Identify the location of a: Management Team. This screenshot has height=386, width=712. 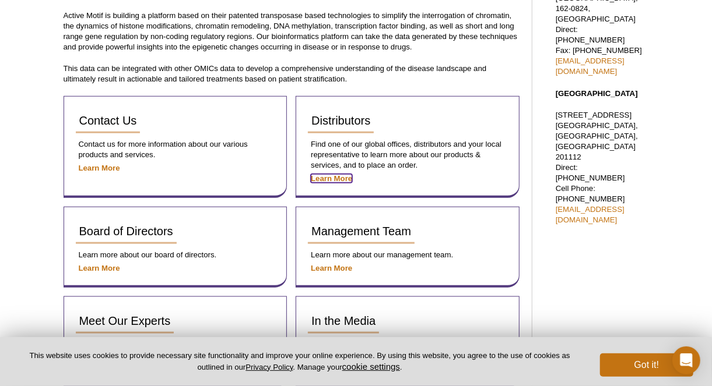
(361, 231).